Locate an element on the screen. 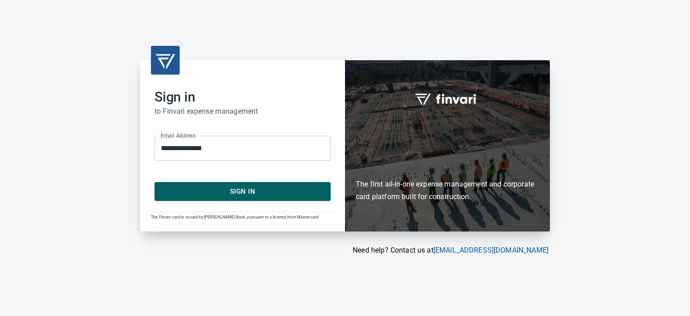  div: Finvari is located at coordinates (448, 146).